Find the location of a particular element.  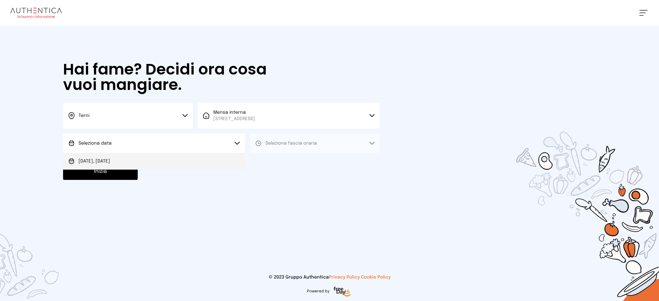

button: Inizia is located at coordinates (100, 172).